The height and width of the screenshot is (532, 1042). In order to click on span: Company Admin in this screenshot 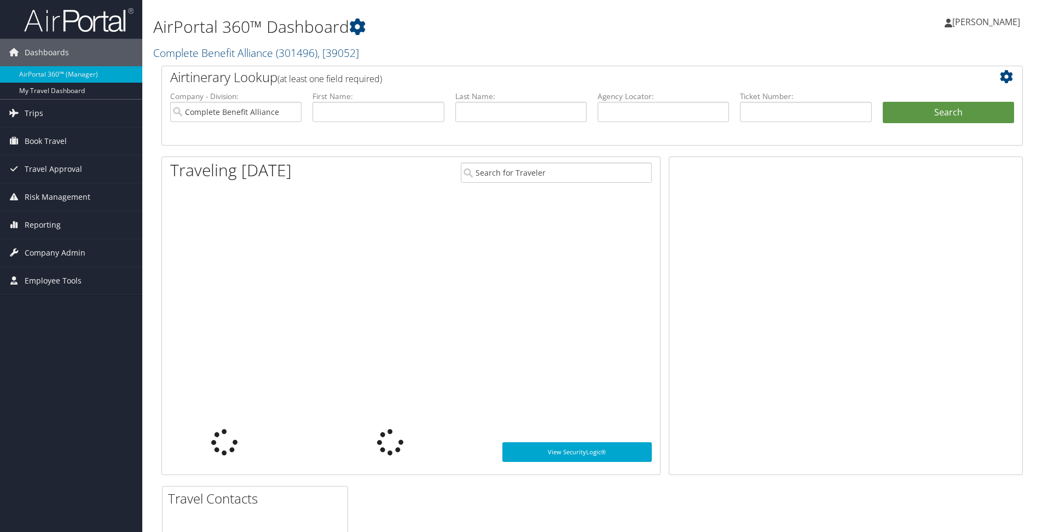, I will do `click(55, 253)`.